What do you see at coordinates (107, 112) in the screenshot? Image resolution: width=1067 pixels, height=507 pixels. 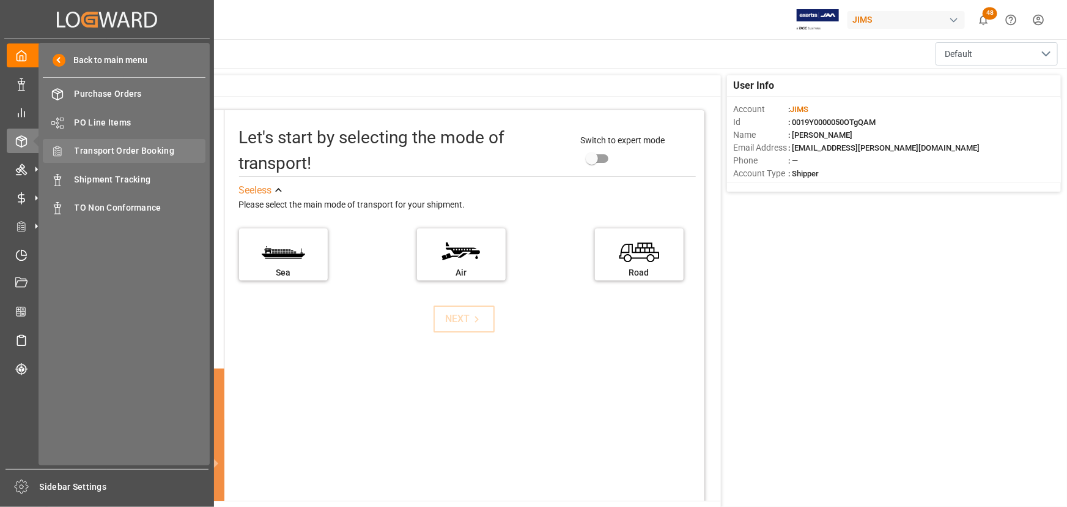 I see `a: My Reports` at bounding box center [107, 112].